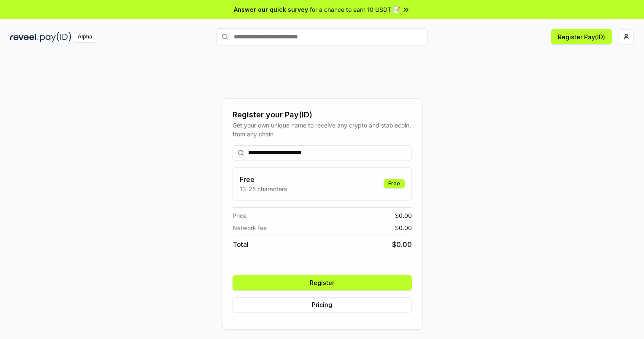 The height and width of the screenshot is (339, 644). Describe the element at coordinates (24, 37) in the screenshot. I see `img: reveel_dark` at that location.